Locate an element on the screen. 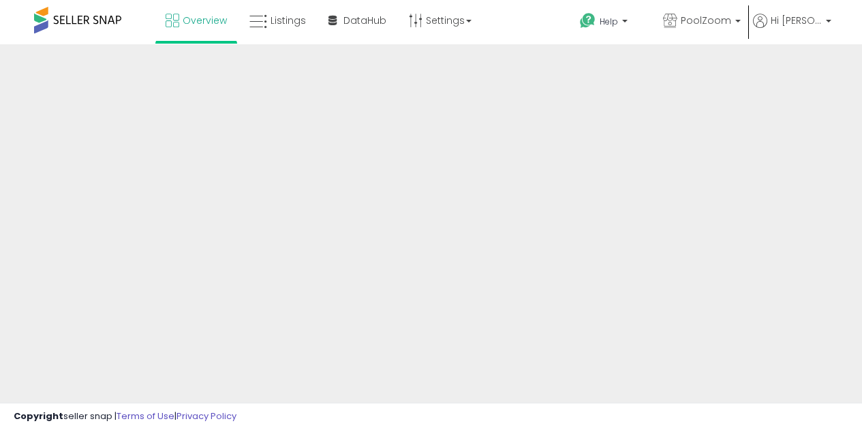 This screenshot has height=430, width=862. span: DataHub is located at coordinates (364, 20).